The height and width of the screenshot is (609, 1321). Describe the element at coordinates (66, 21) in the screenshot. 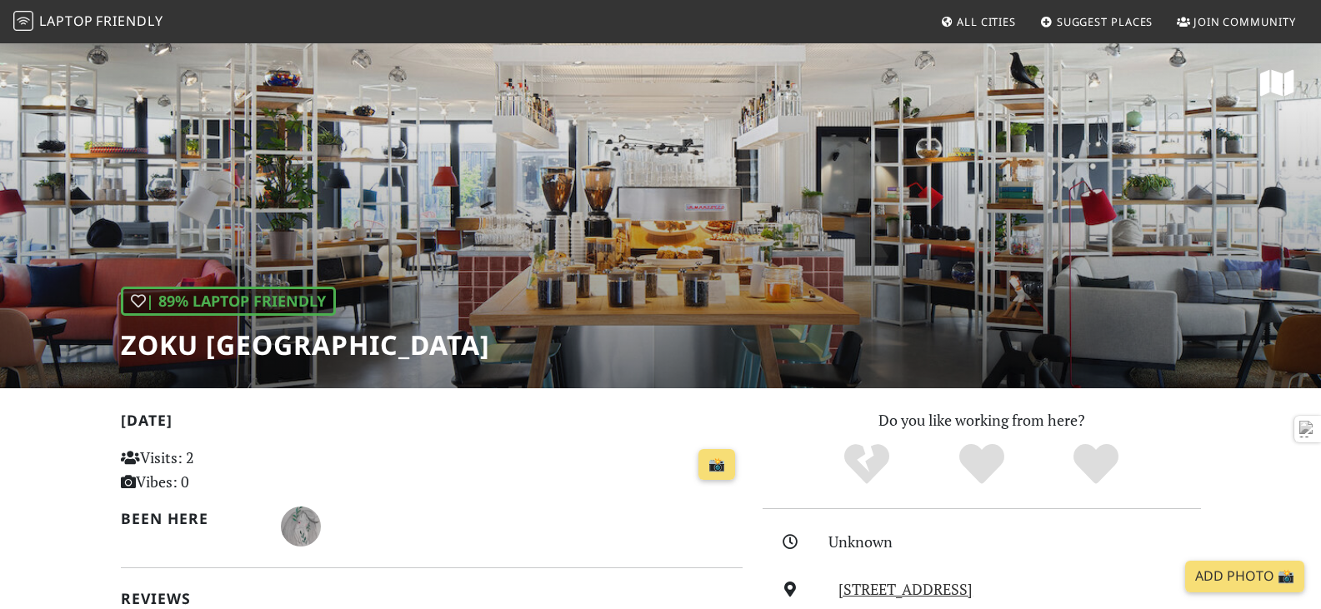

I see `span: Laptop` at that location.